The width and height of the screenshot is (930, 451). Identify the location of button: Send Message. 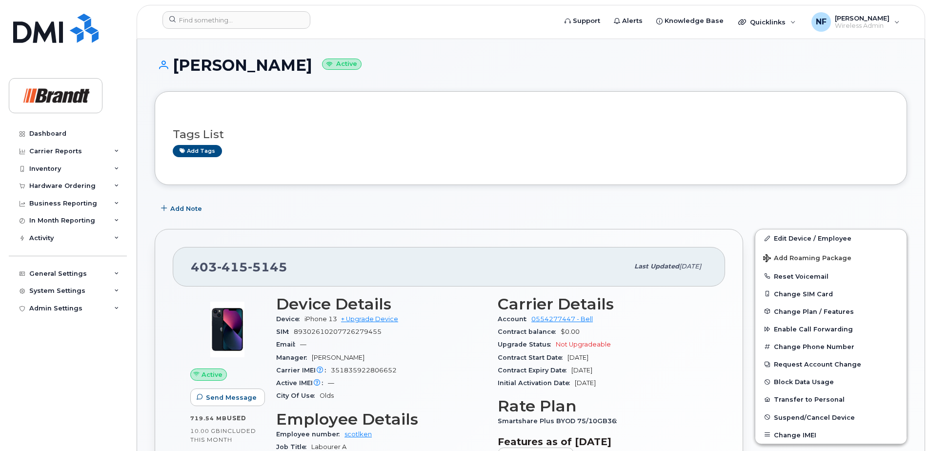
(227, 397).